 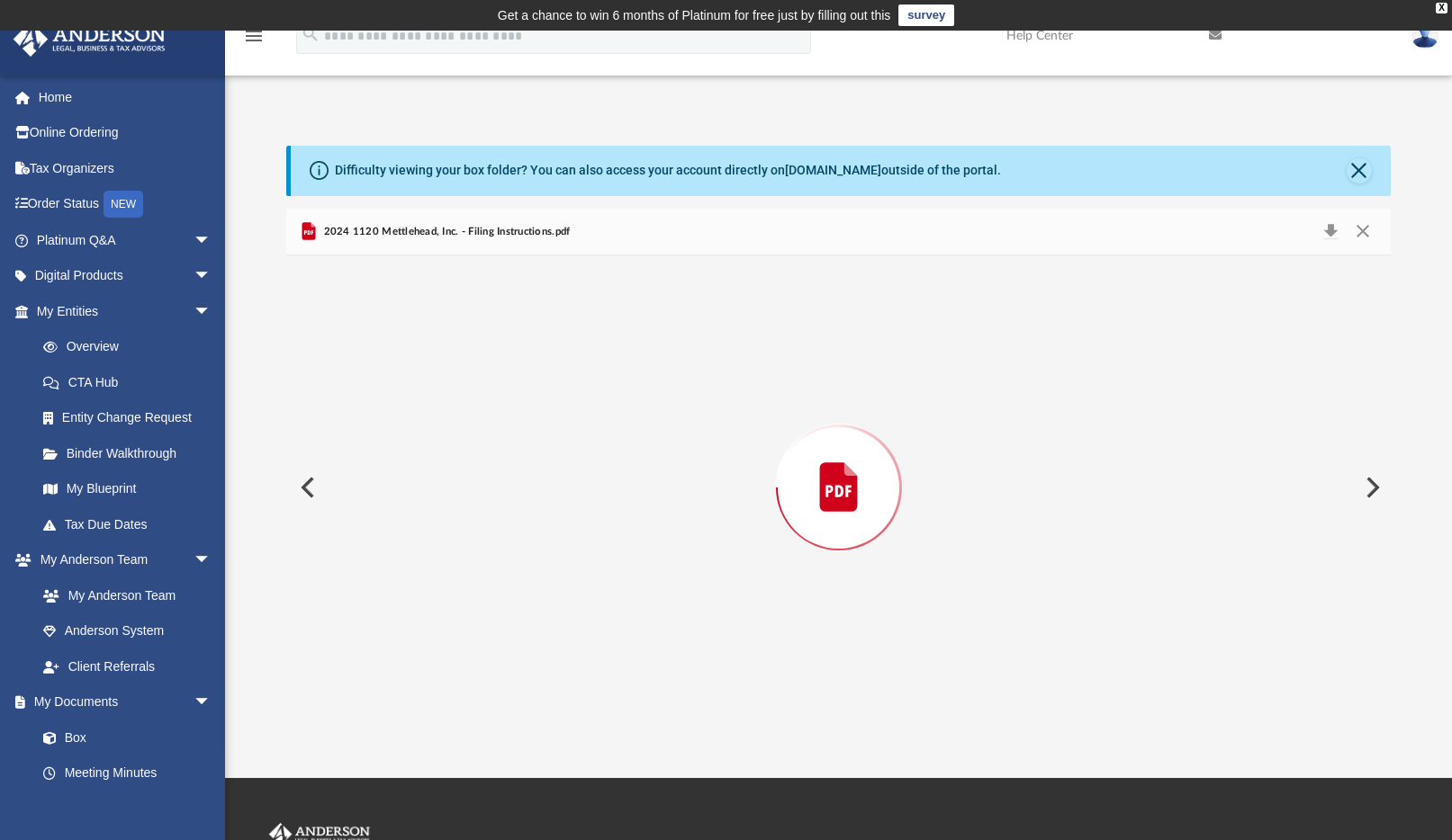 What do you see at coordinates (124, 204) in the screenshot?
I see `div: NEW` at bounding box center [124, 204].